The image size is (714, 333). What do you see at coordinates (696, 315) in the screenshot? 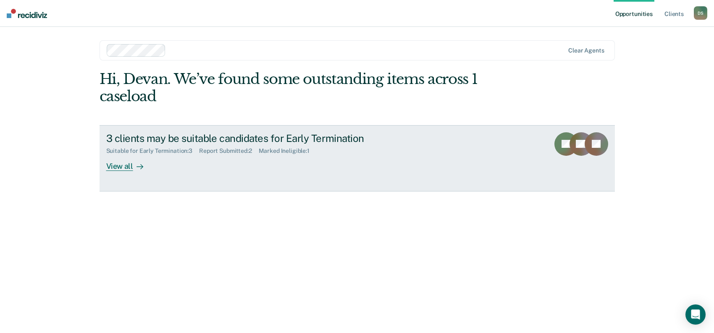
I see `div: Open Intercom Messenger` at bounding box center [696, 315].